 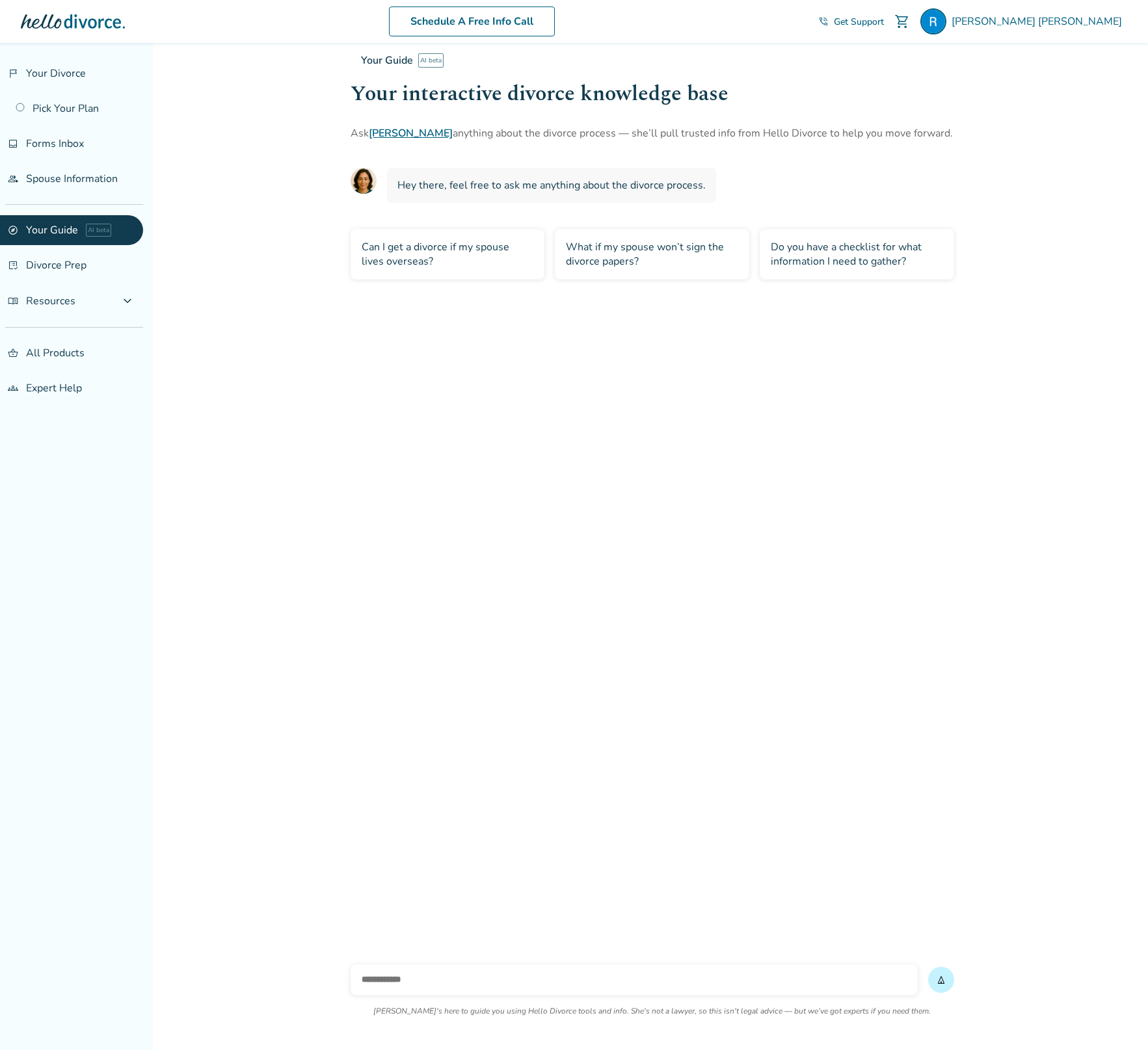 What do you see at coordinates (472, 21) in the screenshot?
I see `a: Schedule A Free Info Call` at bounding box center [472, 21].